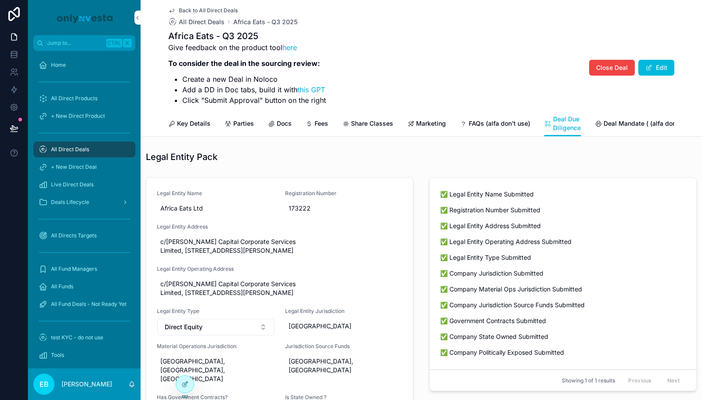 The image size is (702, 400). What do you see at coordinates (84, 184) in the screenshot?
I see `a: Live Direct Deals` at bounding box center [84, 184].